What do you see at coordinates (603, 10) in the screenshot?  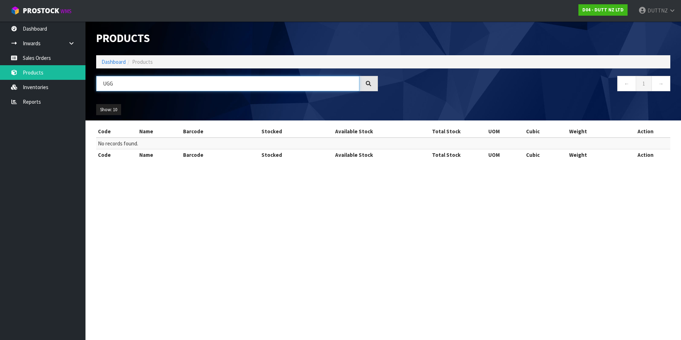 I see `strong: D04 - DUTT NZ LTD` at bounding box center [603, 10].